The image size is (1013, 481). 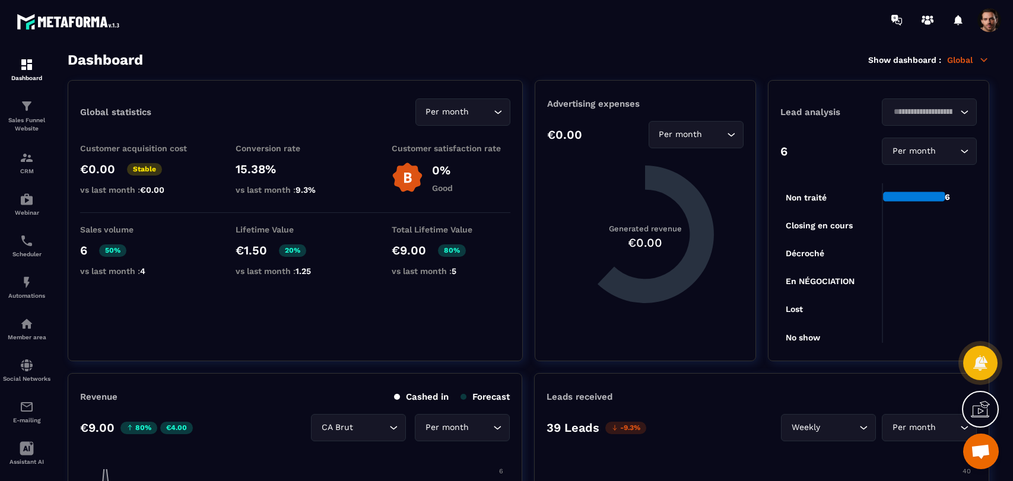 I want to click on tspan: Closing en cours, so click(x=819, y=226).